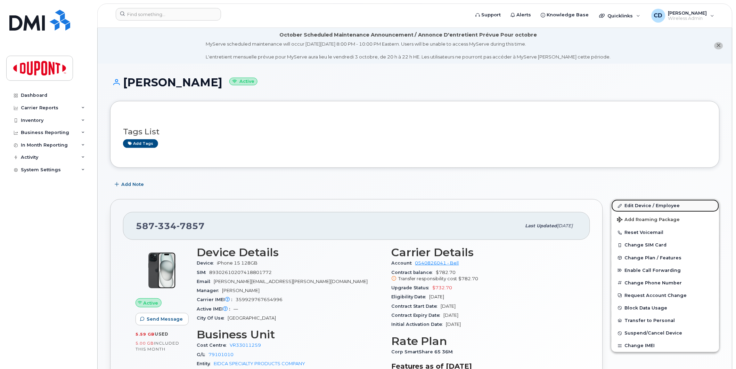  What do you see at coordinates (443, 287) in the screenshot?
I see `span: $732.70` at bounding box center [443, 287].